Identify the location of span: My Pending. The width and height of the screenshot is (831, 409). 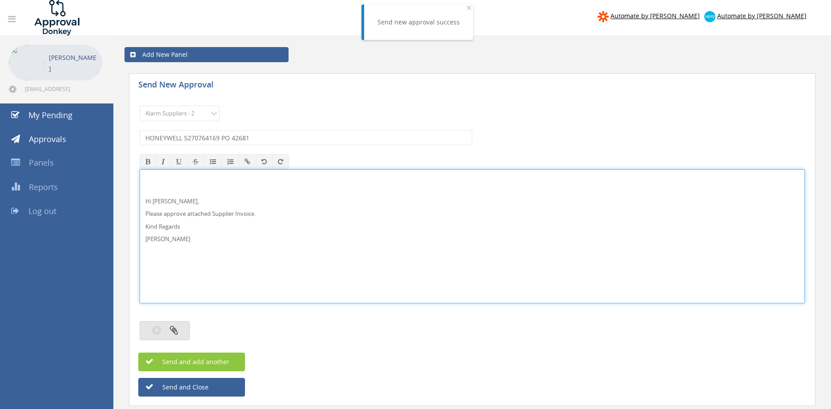
(50, 115).